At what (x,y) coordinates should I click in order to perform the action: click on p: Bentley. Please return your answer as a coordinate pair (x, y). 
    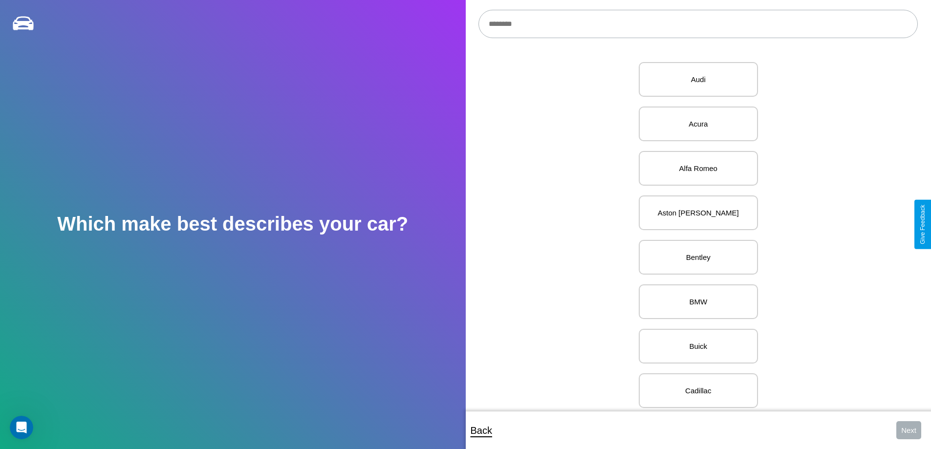
    Looking at the image, I should click on (699, 257).